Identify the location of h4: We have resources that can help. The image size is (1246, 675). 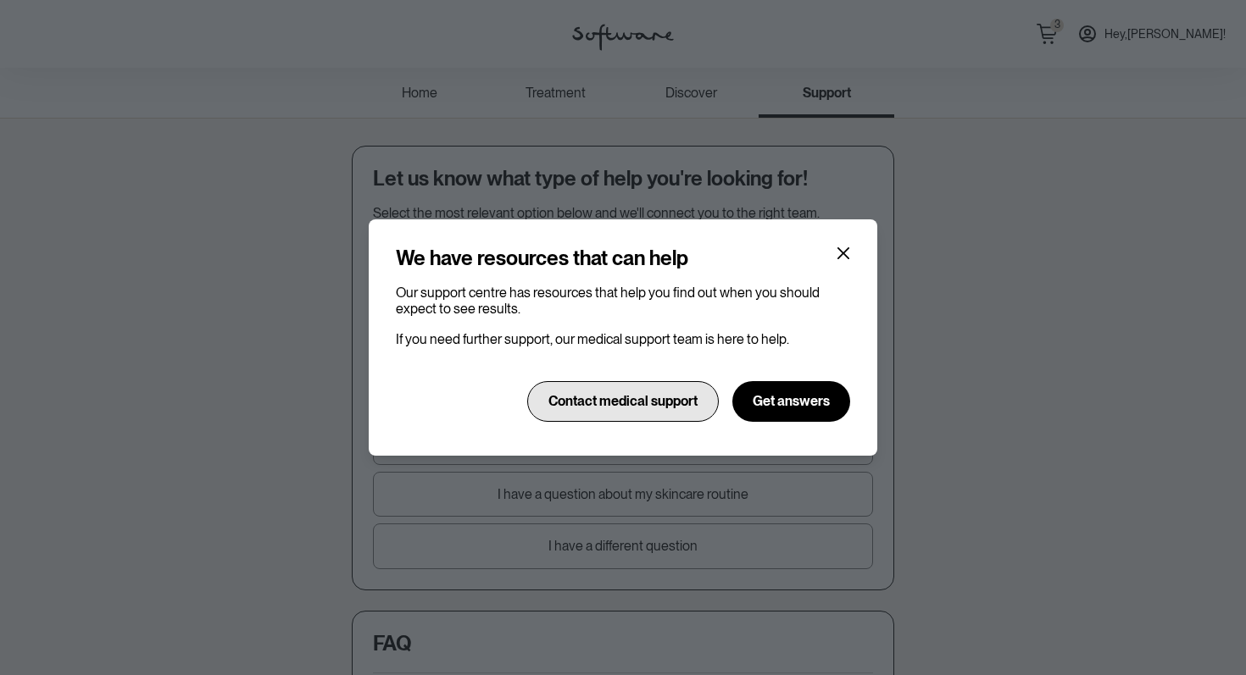
(542, 258).